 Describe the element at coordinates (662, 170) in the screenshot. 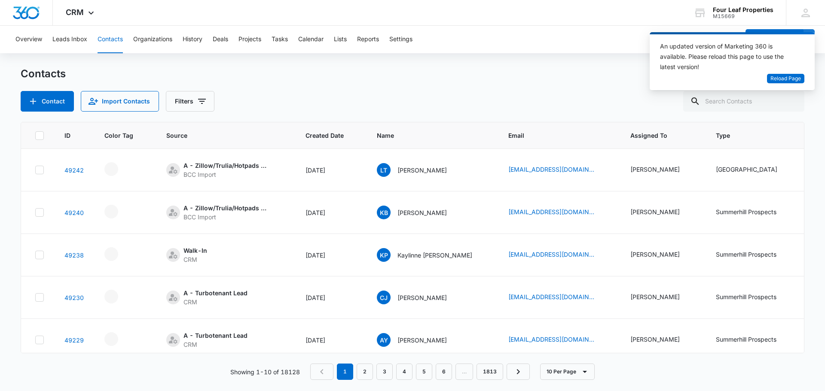

I see `div: Assigned To - Felicia Johnson - Select to Edit Field` at that location.